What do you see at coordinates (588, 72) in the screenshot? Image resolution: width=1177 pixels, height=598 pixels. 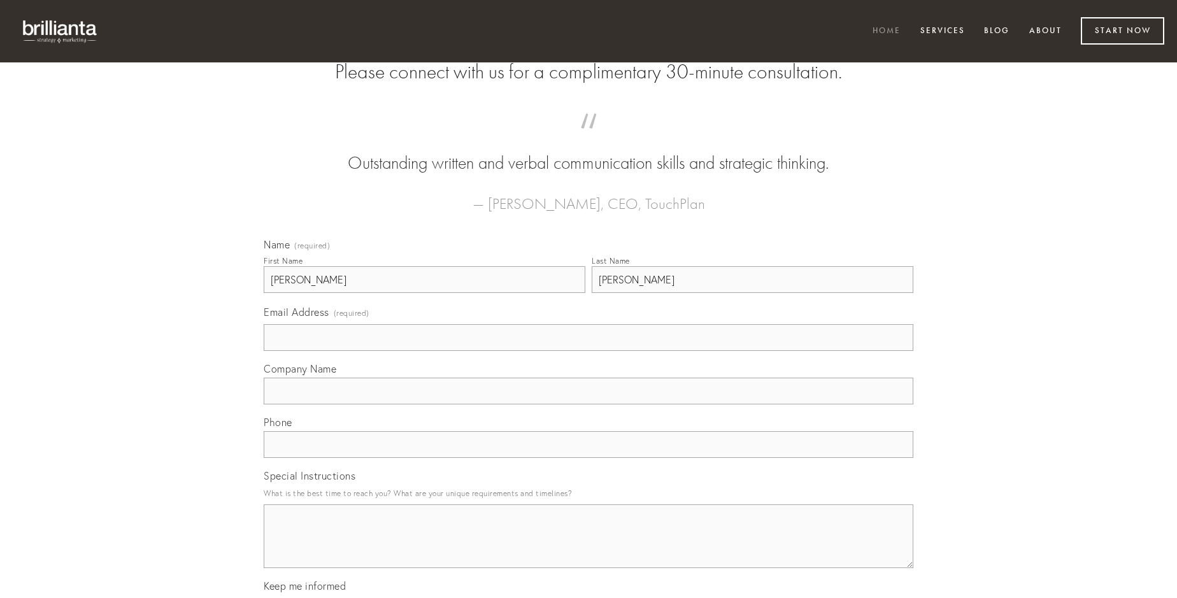 I see `h2: Please connect with us for a complimentary 30-minute consultation.` at bounding box center [588, 72].